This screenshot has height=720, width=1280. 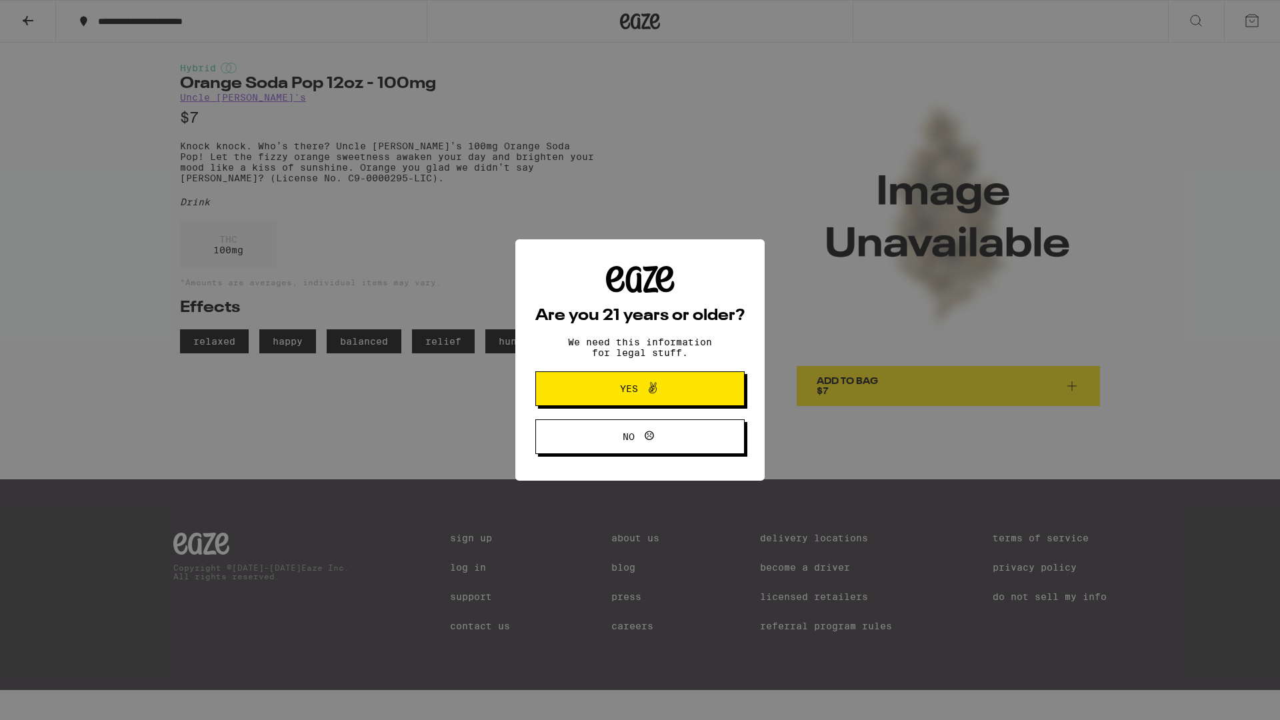 What do you see at coordinates (640, 437) in the screenshot?
I see `button: No` at bounding box center [640, 437].